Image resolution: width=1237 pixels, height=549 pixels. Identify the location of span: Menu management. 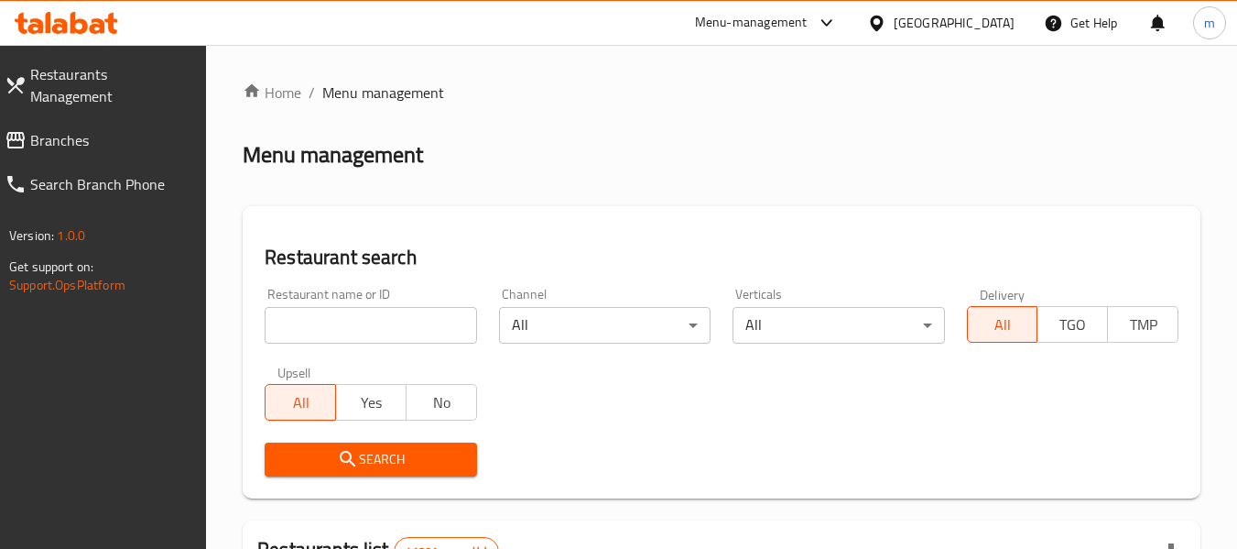
(383, 92).